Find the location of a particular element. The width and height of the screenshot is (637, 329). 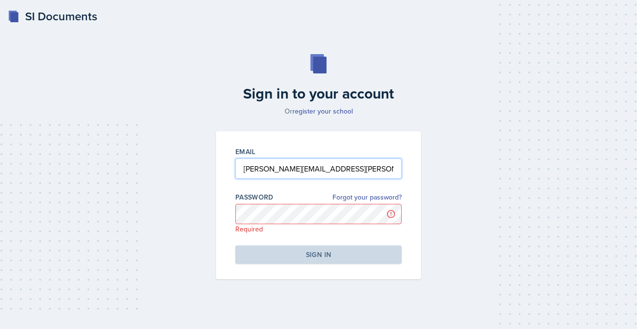

a: SI Documents is located at coordinates (52, 16).